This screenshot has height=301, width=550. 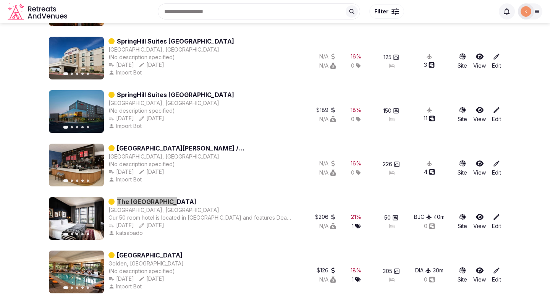 I want to click on div: 4, so click(x=429, y=172).